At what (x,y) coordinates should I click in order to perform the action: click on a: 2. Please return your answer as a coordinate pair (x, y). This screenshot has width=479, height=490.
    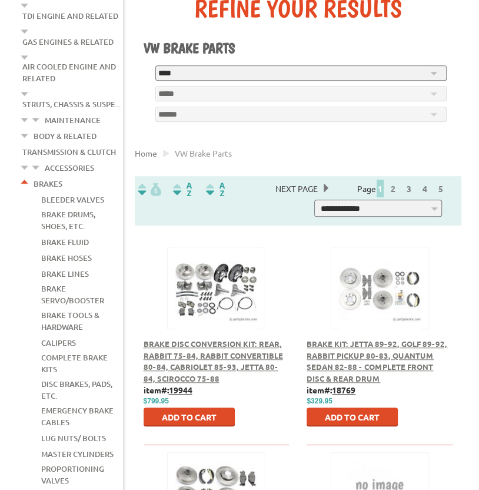
    Looking at the image, I should click on (393, 188).